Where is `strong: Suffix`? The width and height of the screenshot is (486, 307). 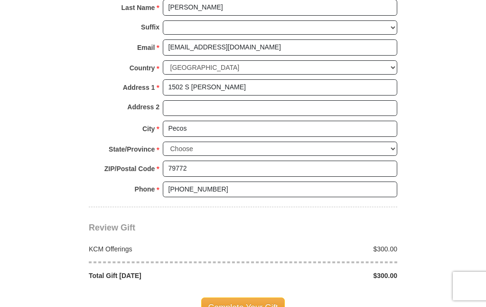 strong: Suffix is located at coordinates (150, 27).